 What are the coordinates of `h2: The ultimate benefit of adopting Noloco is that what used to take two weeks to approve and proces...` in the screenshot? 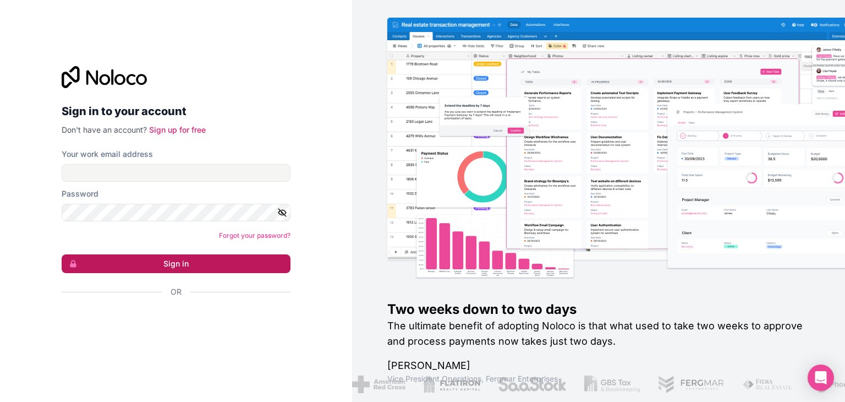 It's located at (598, 333).